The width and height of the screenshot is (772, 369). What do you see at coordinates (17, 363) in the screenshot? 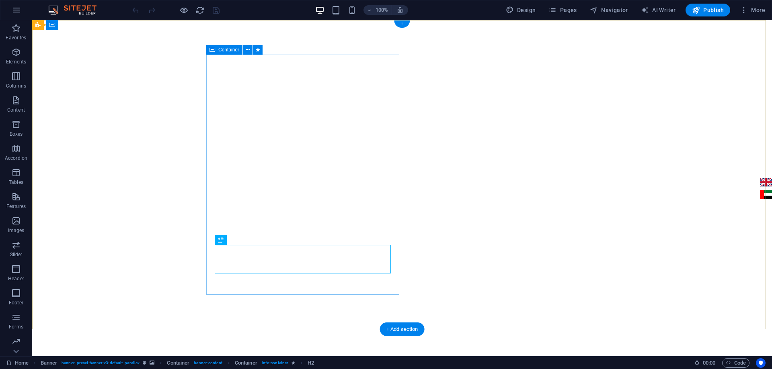
I see `a: Click to cancel selection. Double-click to open Pages` at bounding box center [17, 363].